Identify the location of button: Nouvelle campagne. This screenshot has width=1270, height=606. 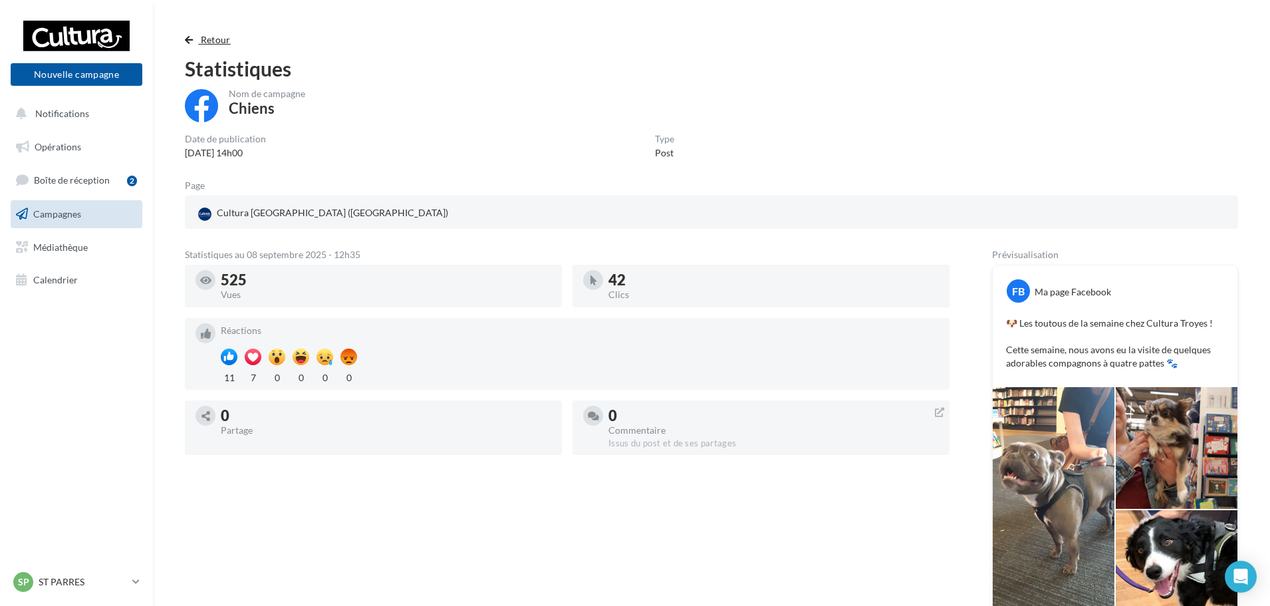
(76, 74).